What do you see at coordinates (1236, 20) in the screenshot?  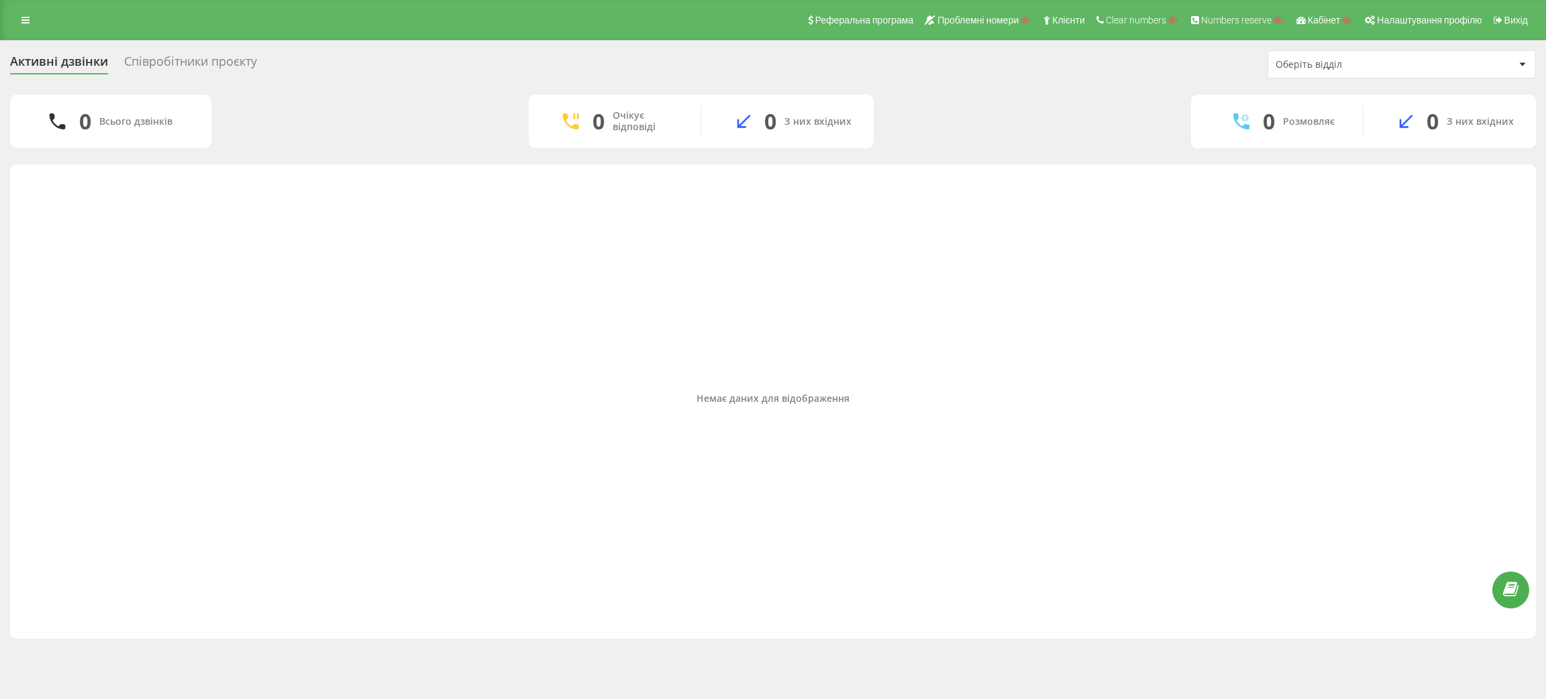 I see `span: Numbers reserve` at bounding box center [1236, 20].